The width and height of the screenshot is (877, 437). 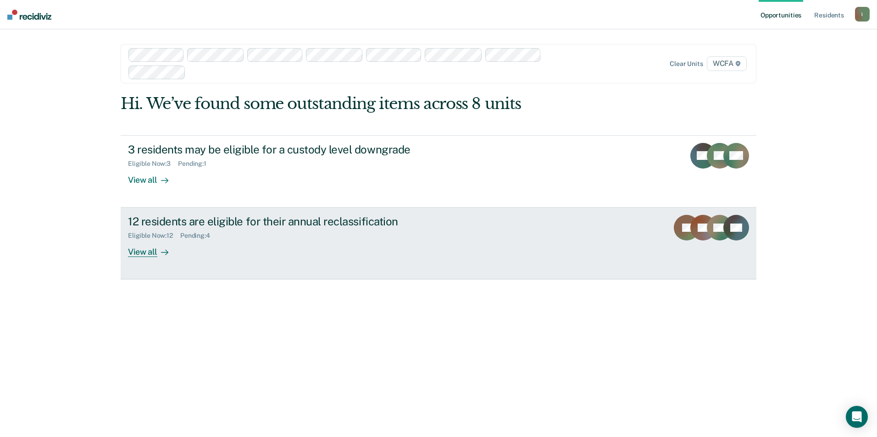 I want to click on div: 12 residents are eligible for their annual reclassification, so click(x=289, y=221).